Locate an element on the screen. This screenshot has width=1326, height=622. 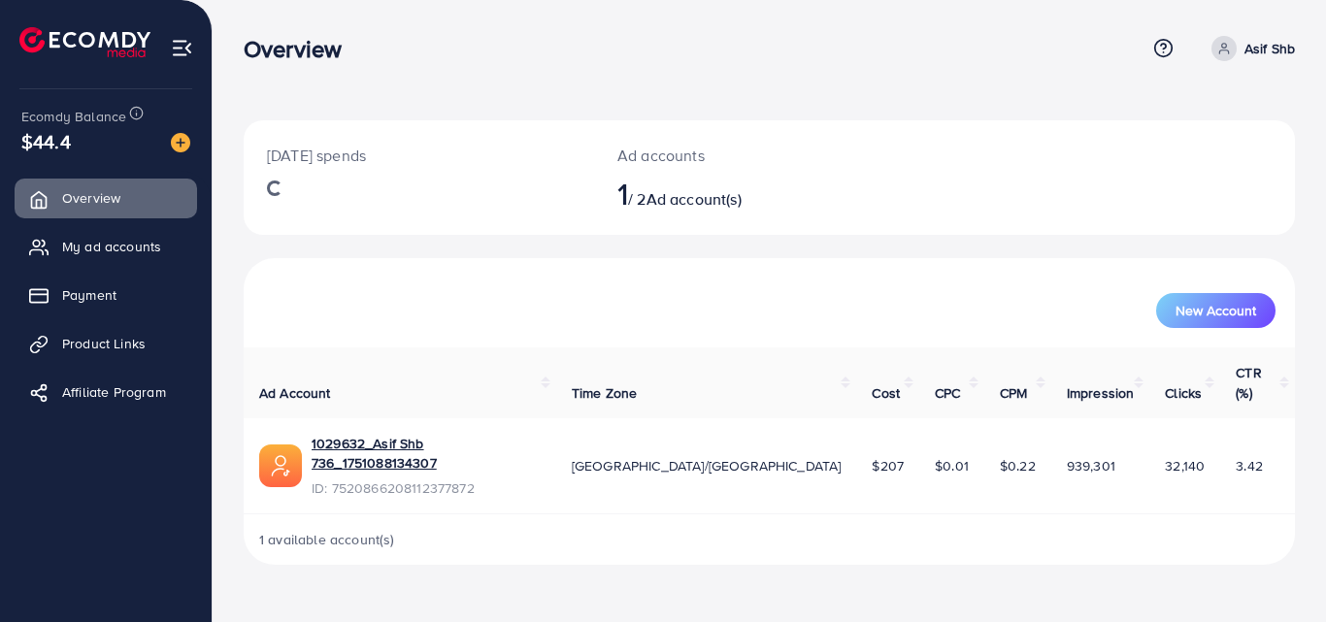
a: Product Links is located at coordinates (106, 344).